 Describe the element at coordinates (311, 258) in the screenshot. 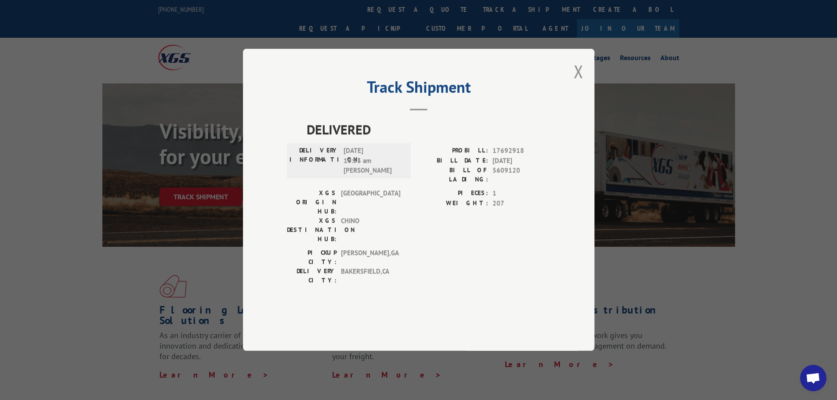

I see `label: PICKUP CITY:` at that location.